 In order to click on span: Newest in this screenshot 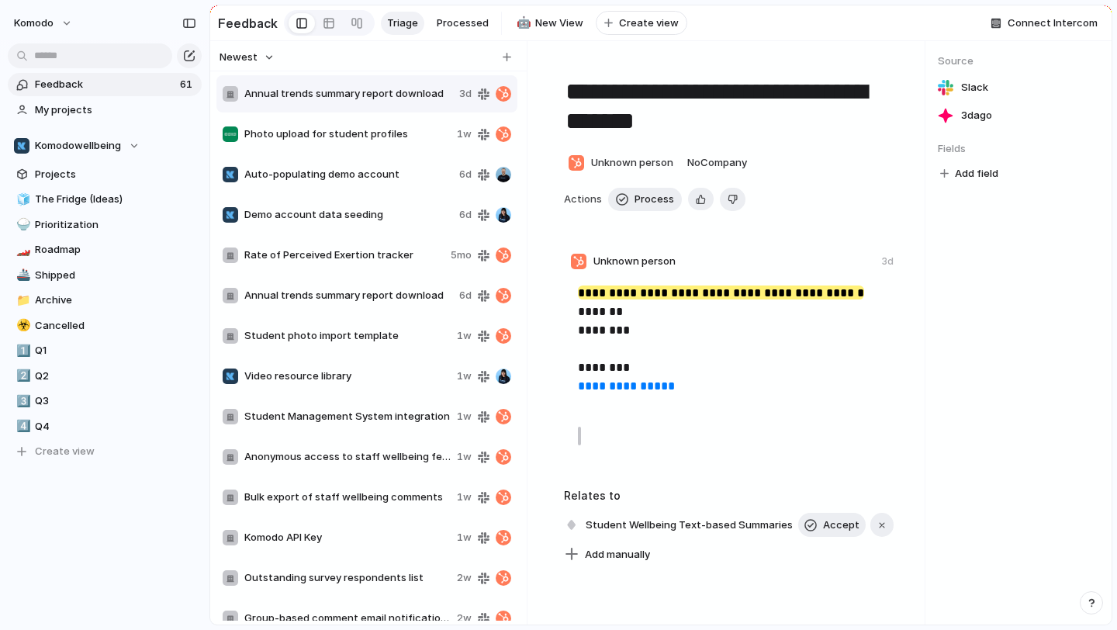, I will do `click(238, 57)`.